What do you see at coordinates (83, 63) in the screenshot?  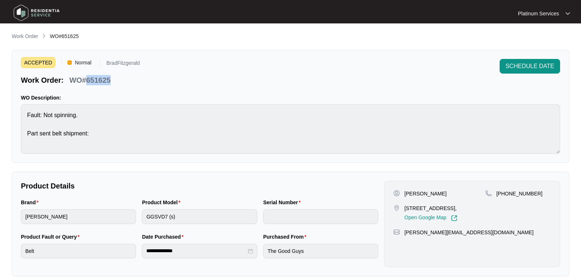 I see `span: Normal` at bounding box center [83, 63].